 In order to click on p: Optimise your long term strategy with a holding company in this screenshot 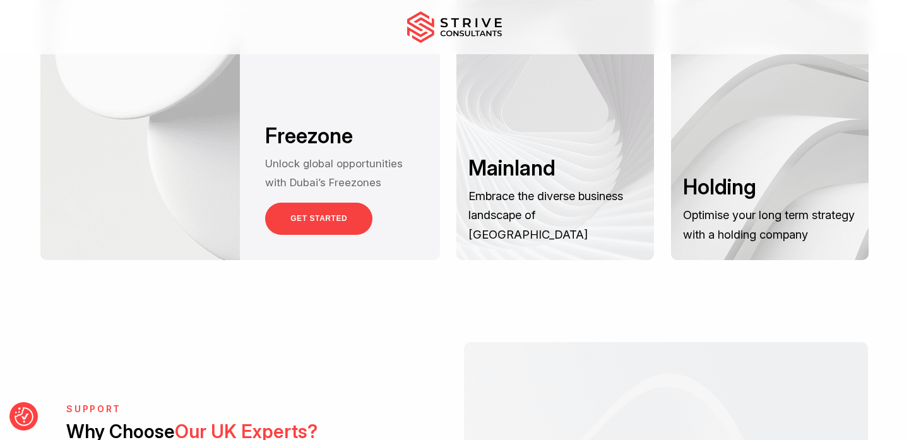, I will do `click(771, 224)`.